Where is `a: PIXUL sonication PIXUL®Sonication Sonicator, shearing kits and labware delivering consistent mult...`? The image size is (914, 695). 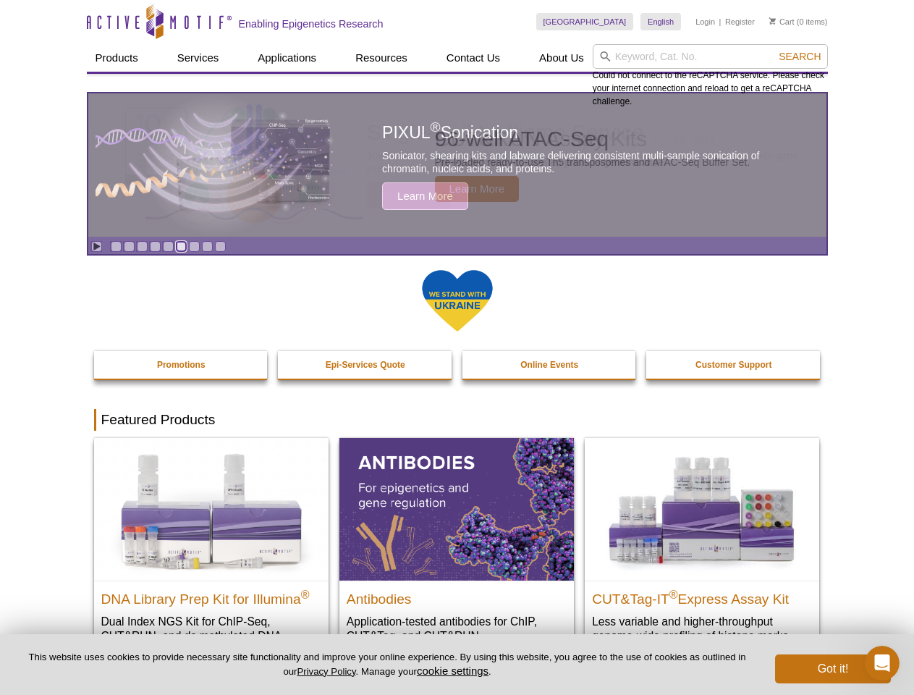
a: PIXUL sonication PIXUL®Sonication Sonicator, shearing kits and labware delivering consistent mult... is located at coordinates (457, 165).